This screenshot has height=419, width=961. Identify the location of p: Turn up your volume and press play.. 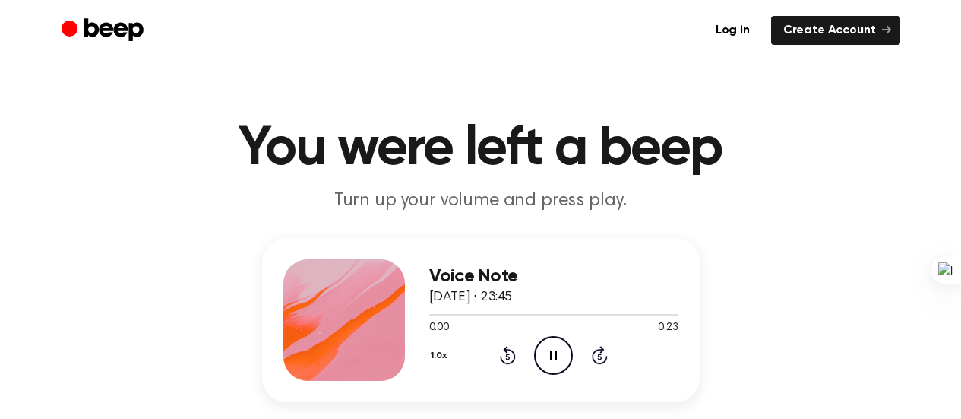
(481, 201).